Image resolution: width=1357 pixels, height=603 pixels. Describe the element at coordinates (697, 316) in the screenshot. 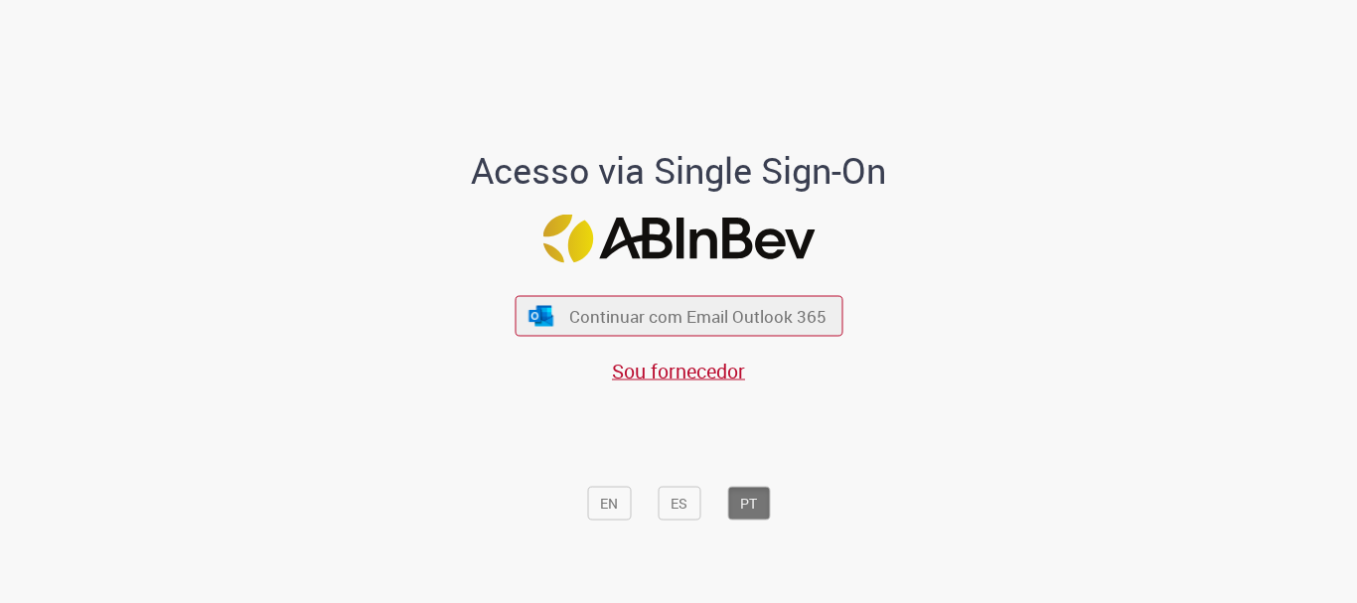

I see `span: Continuar com Email Outlook 365` at that location.